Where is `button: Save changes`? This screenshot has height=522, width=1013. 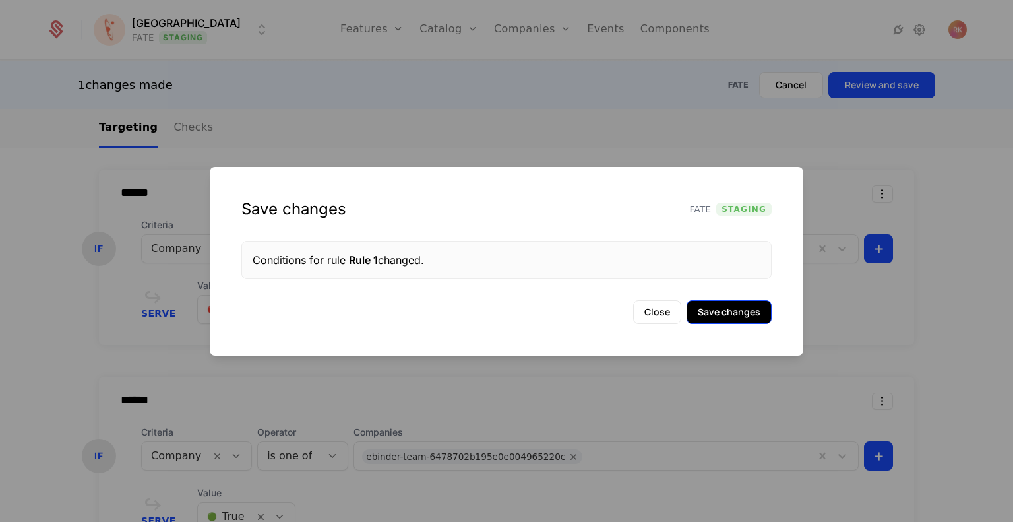
button: Save changes is located at coordinates (729, 312).